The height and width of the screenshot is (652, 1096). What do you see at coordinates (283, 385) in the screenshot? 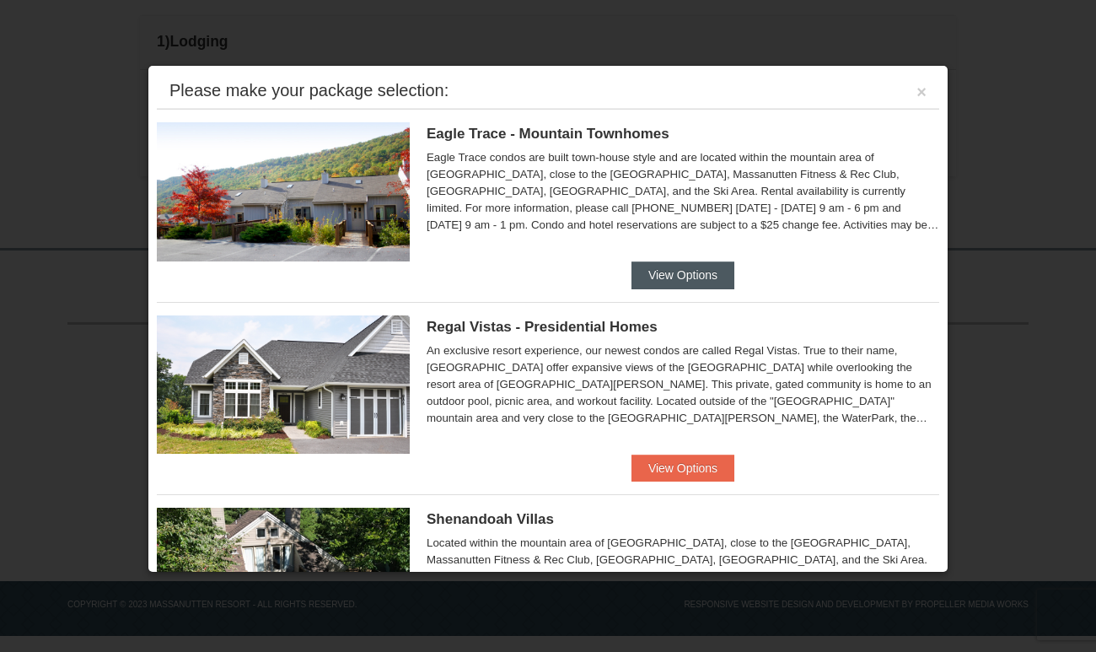
I see `img: 19218991-1-902409a9.jpg` at bounding box center [283, 385].